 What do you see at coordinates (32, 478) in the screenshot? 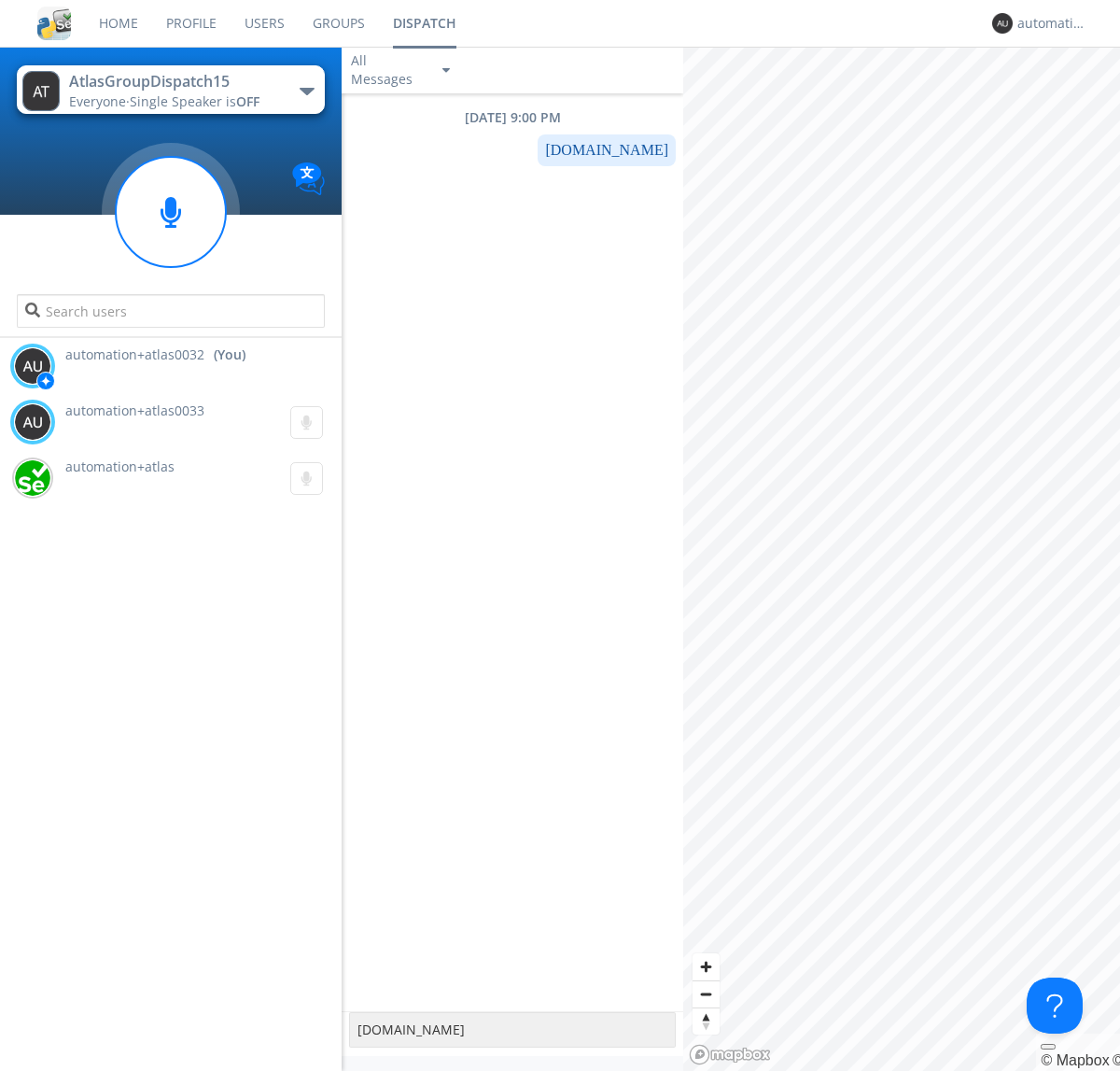
I see `img: d2d01cd9b4174d08988066c6d424eccd` at bounding box center [32, 478].